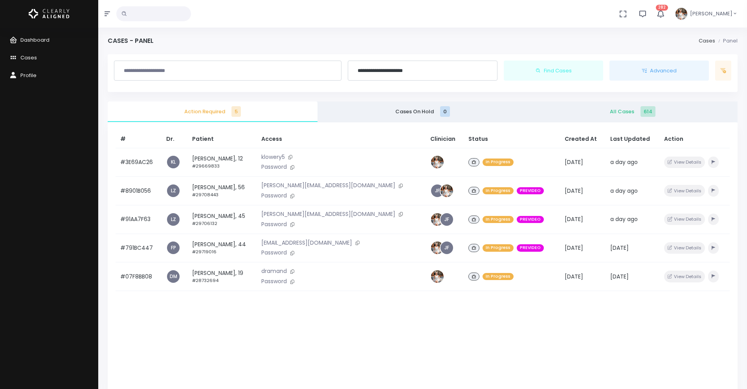 The width and height of the screenshot is (747, 389). I want to click on small: #29719016, so click(204, 251).